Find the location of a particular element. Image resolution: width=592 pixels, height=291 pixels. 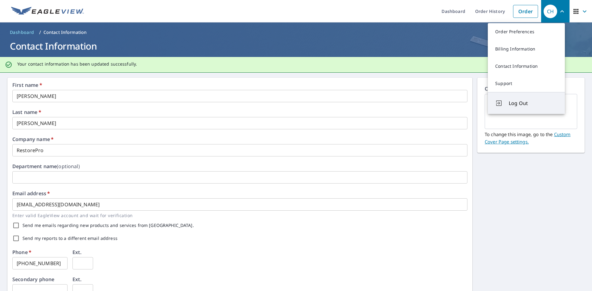

p: To change this image, go to the is located at coordinates (531, 137).